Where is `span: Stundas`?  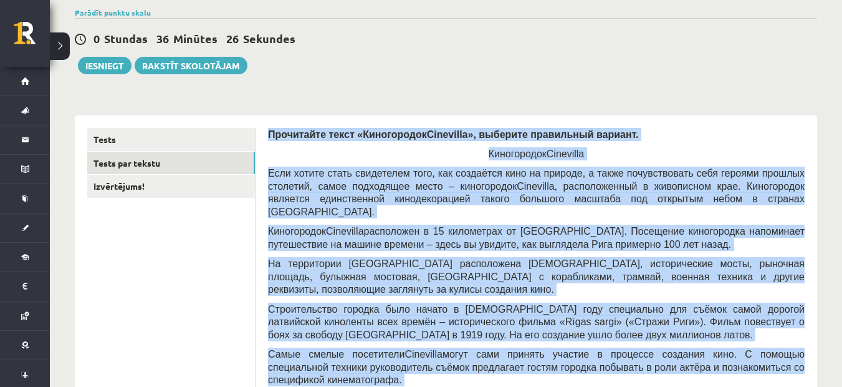 span: Stundas is located at coordinates (126, 38).